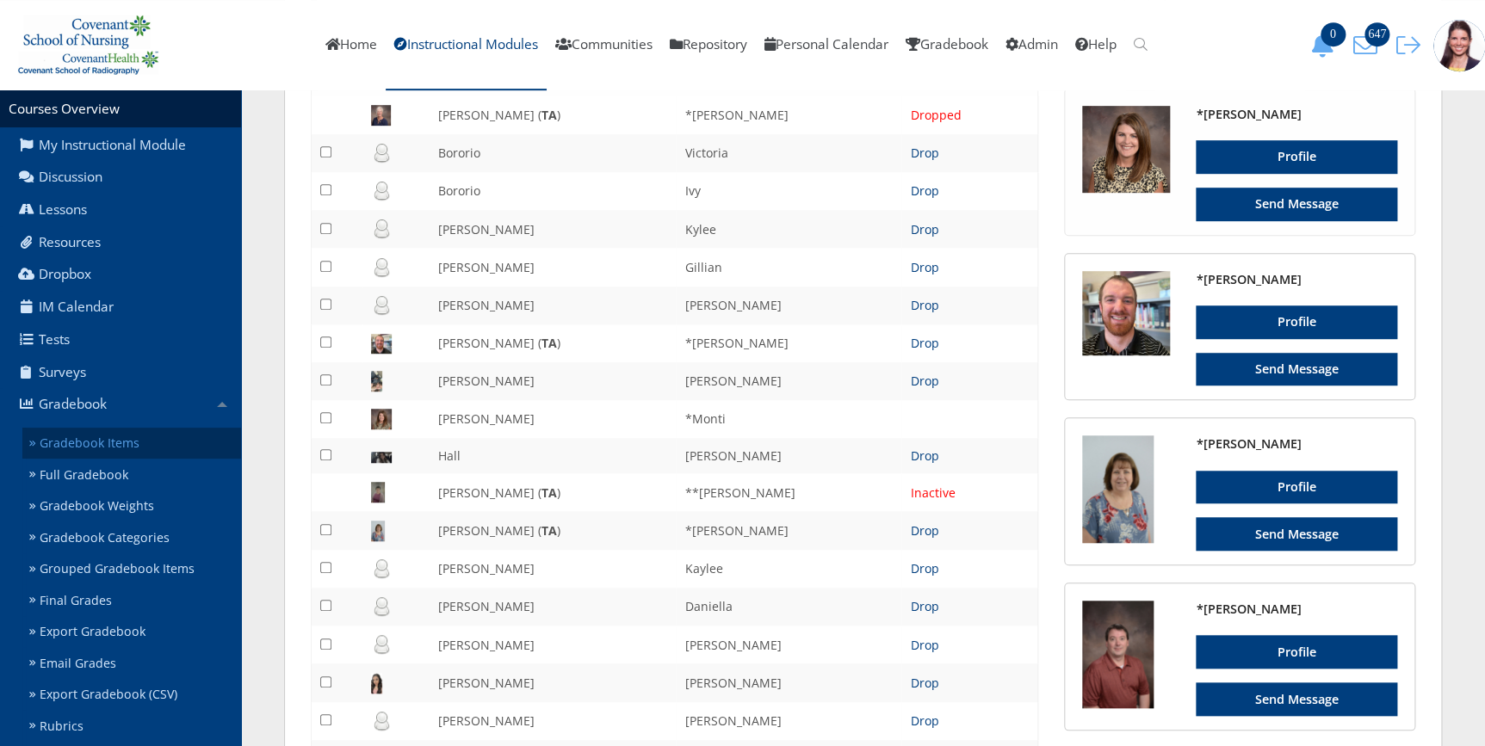  I want to click on a: Email Grades, so click(132, 663).